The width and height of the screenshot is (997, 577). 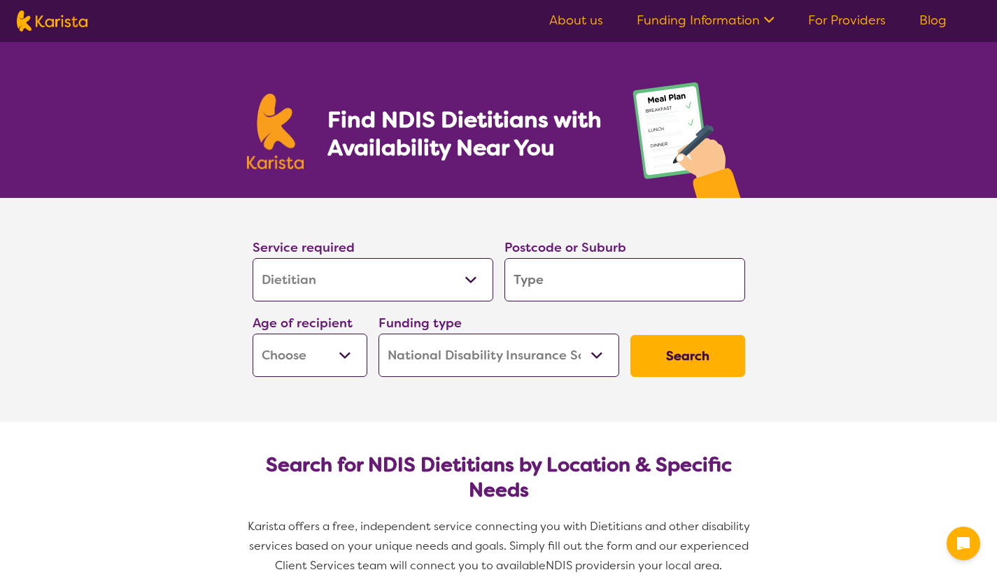 I want to click on label: Service required, so click(x=304, y=248).